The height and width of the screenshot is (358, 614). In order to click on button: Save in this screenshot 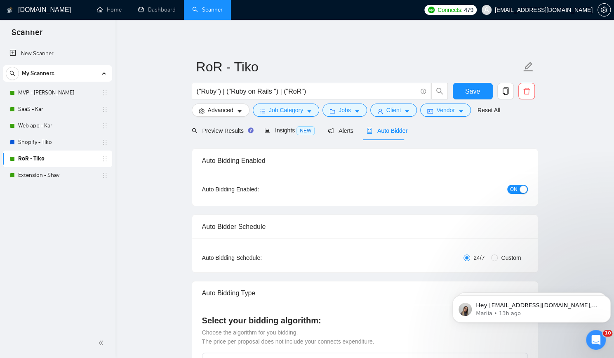, I will do `click(472, 91)`.